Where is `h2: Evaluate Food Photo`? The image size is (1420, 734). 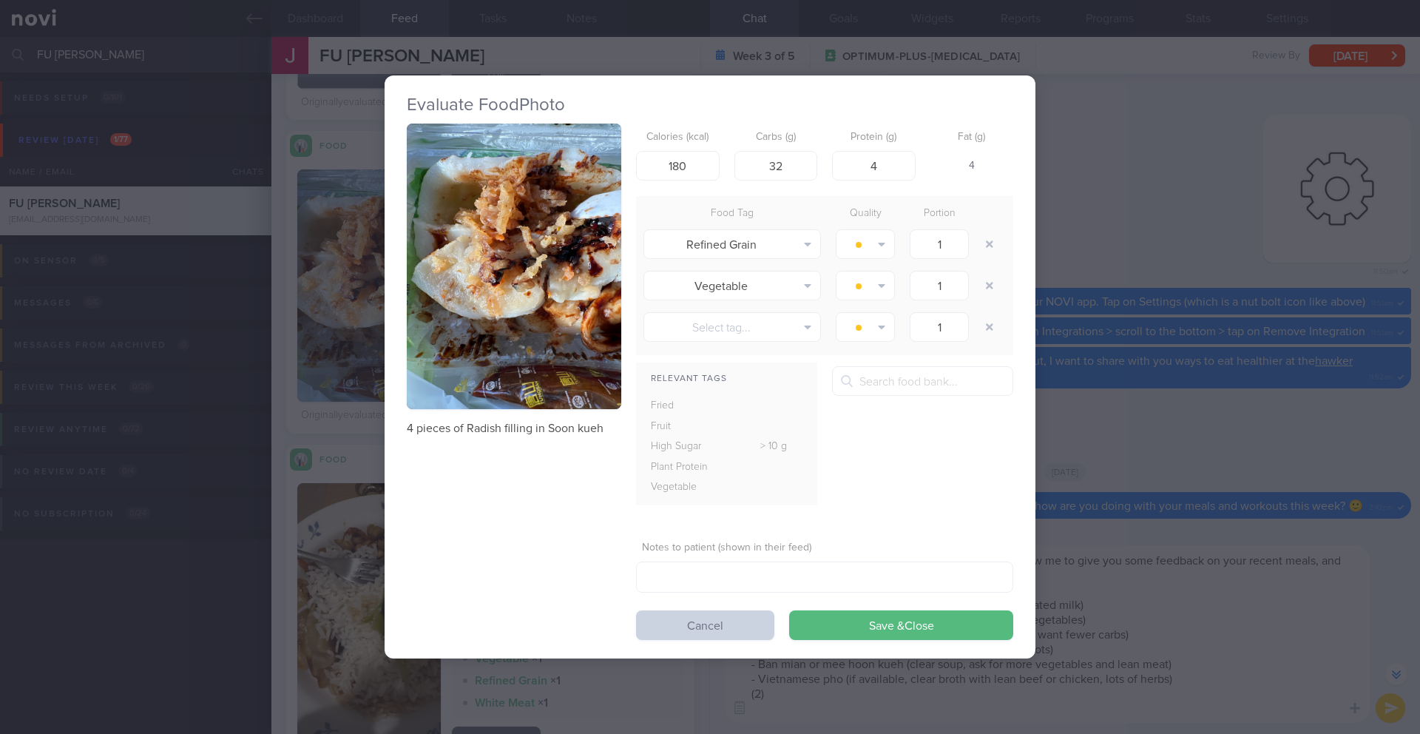
h2: Evaluate Food Photo is located at coordinates (710, 105).